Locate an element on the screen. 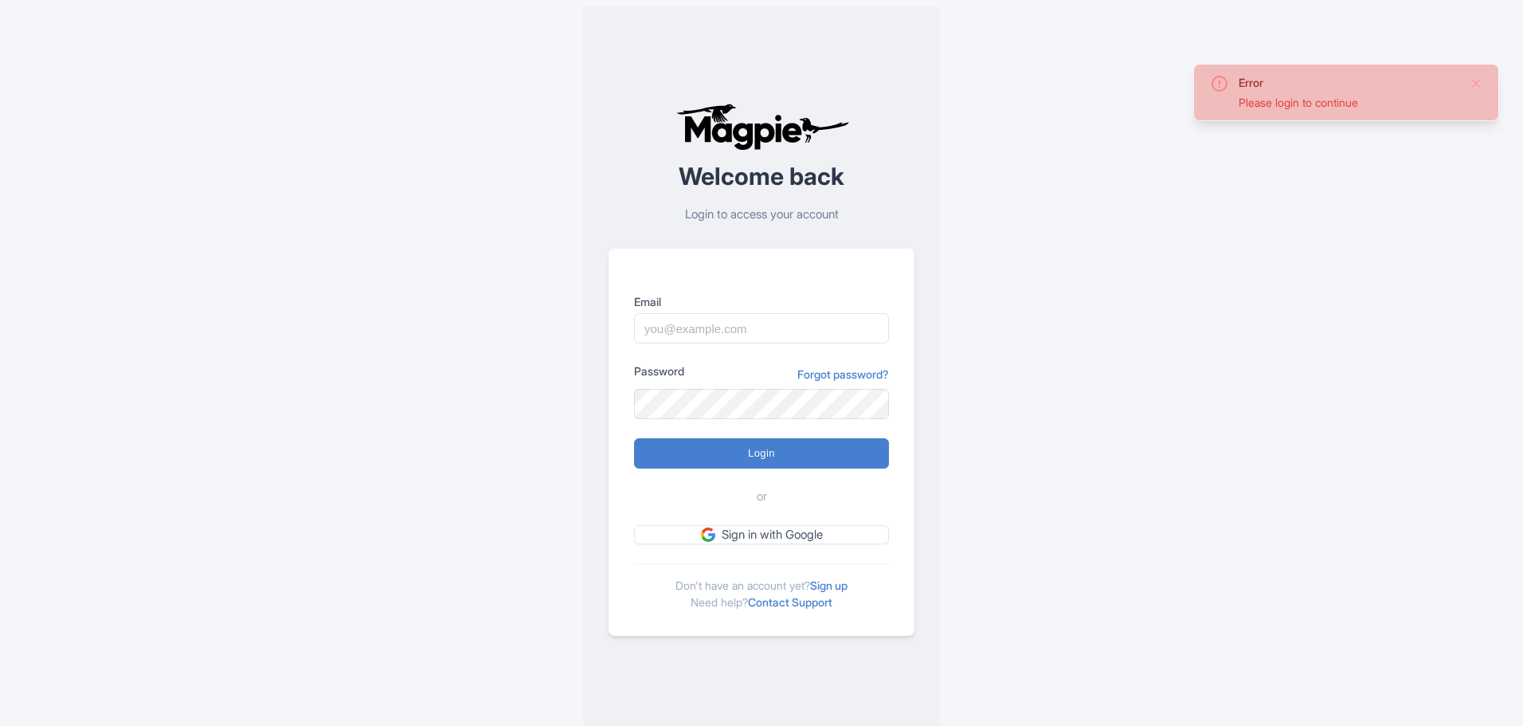 This screenshot has height=726, width=1523. button: Close is located at coordinates (1476, 84).